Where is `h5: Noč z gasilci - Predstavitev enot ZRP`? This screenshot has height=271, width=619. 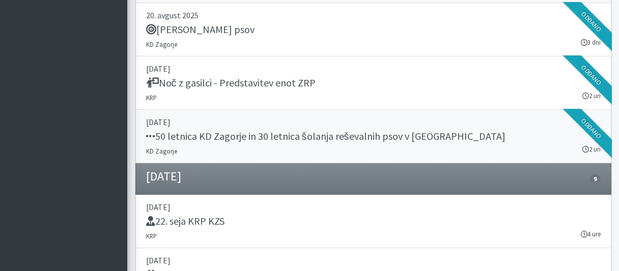 h5: Noč z gasilci - Predstavitev enot ZRP is located at coordinates (231, 83).